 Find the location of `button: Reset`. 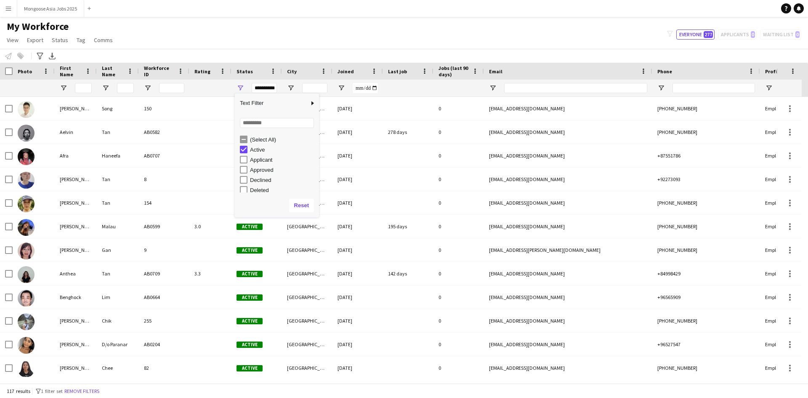

button: Reset is located at coordinates (301, 205).